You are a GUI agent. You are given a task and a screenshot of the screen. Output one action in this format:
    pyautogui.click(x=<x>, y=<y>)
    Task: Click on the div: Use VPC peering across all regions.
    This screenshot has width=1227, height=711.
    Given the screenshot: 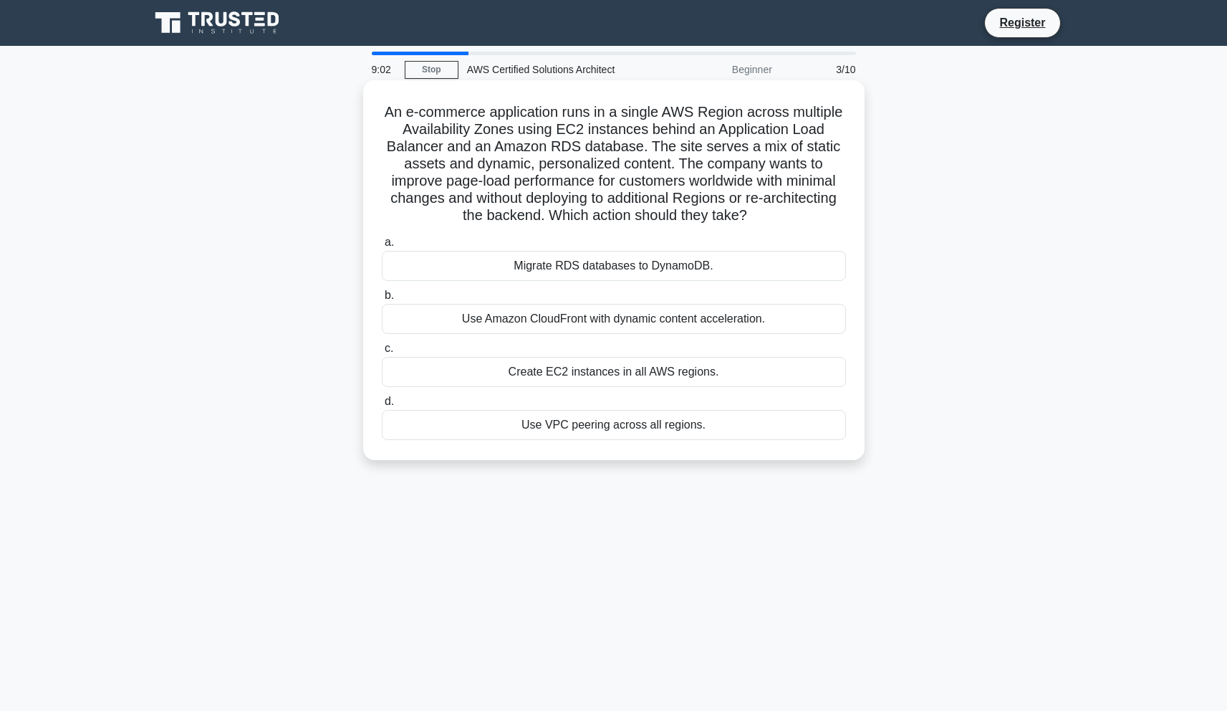 What is the action you would take?
    pyautogui.click(x=614, y=425)
    